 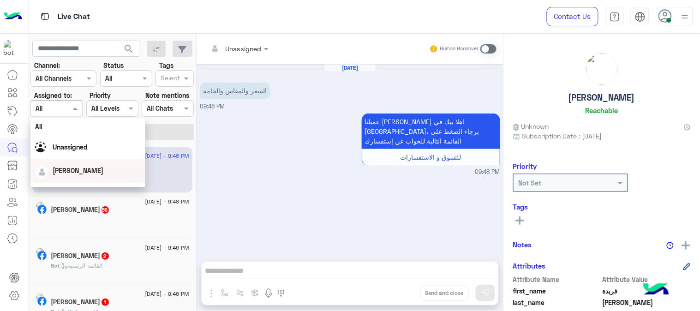 What do you see at coordinates (105, 302) in the screenshot?
I see `span: 1` at bounding box center [105, 302].